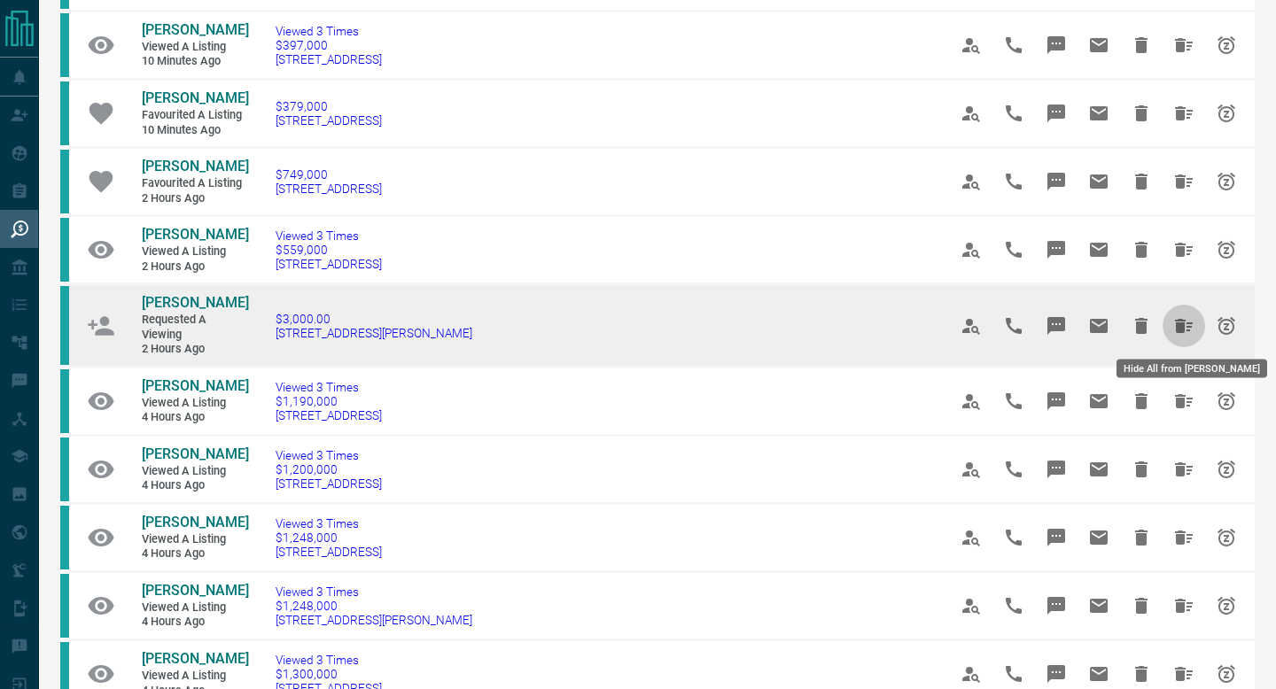 This screenshot has height=689, width=1276. Describe the element at coordinates (195, 327) in the screenshot. I see `span: Requested a Viewing` at that location.